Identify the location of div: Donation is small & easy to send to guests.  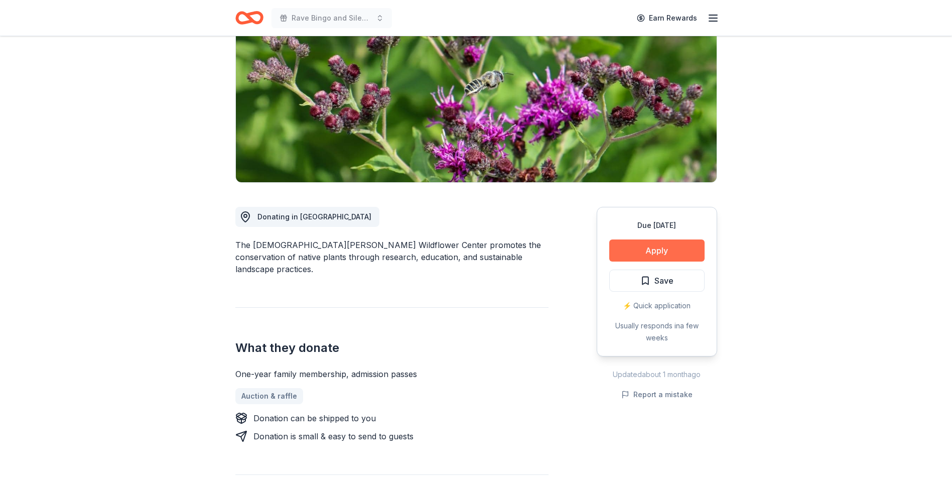
(333, 436).